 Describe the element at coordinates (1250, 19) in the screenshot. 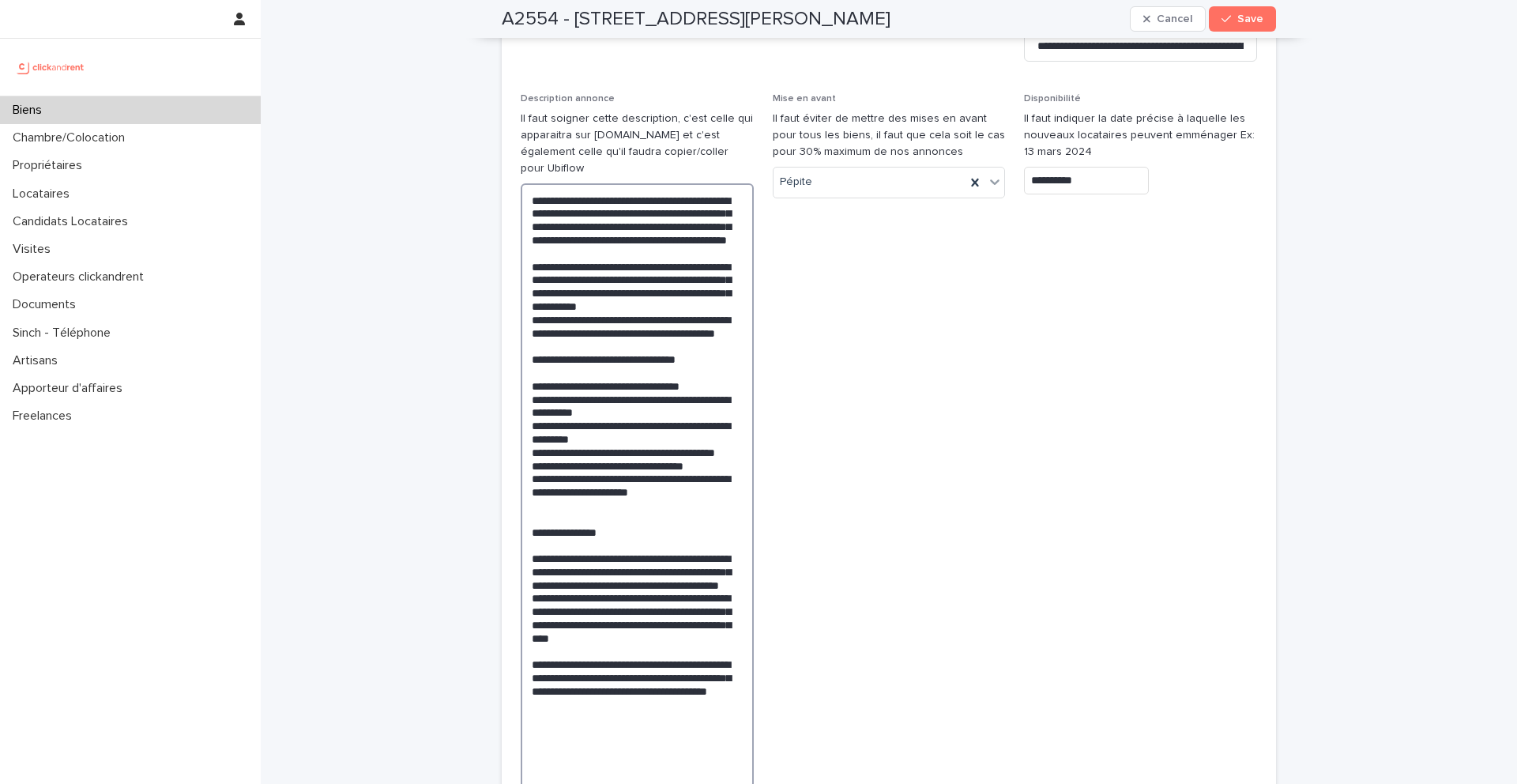

I see `span: Save` at that location.